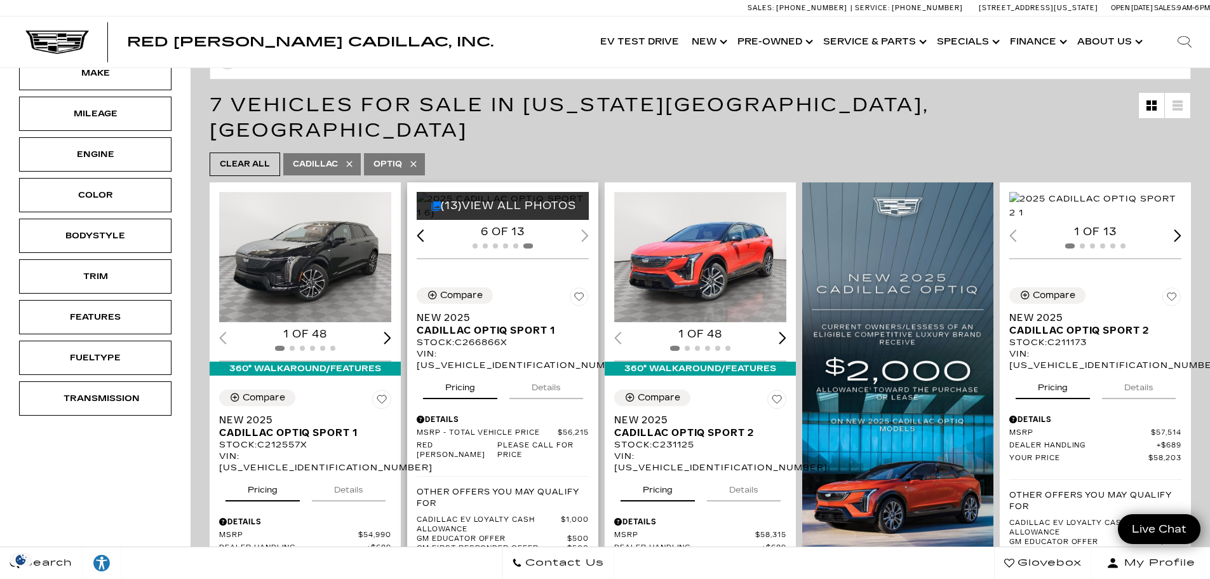  I want to click on span: Clear All, so click(245, 164).